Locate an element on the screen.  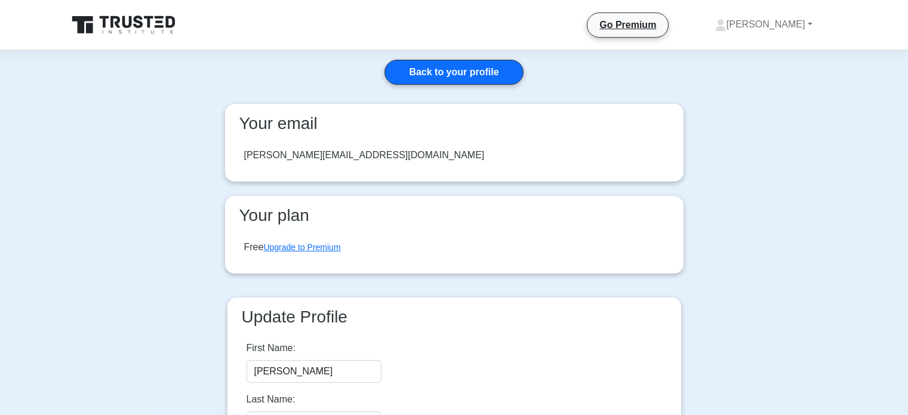
div: Free is located at coordinates (293, 247).